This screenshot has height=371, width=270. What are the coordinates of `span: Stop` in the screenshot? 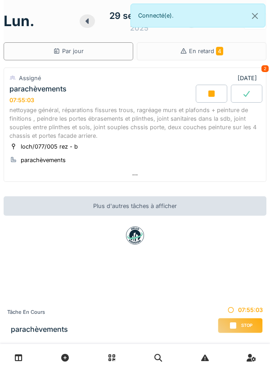 It's located at (247, 326).